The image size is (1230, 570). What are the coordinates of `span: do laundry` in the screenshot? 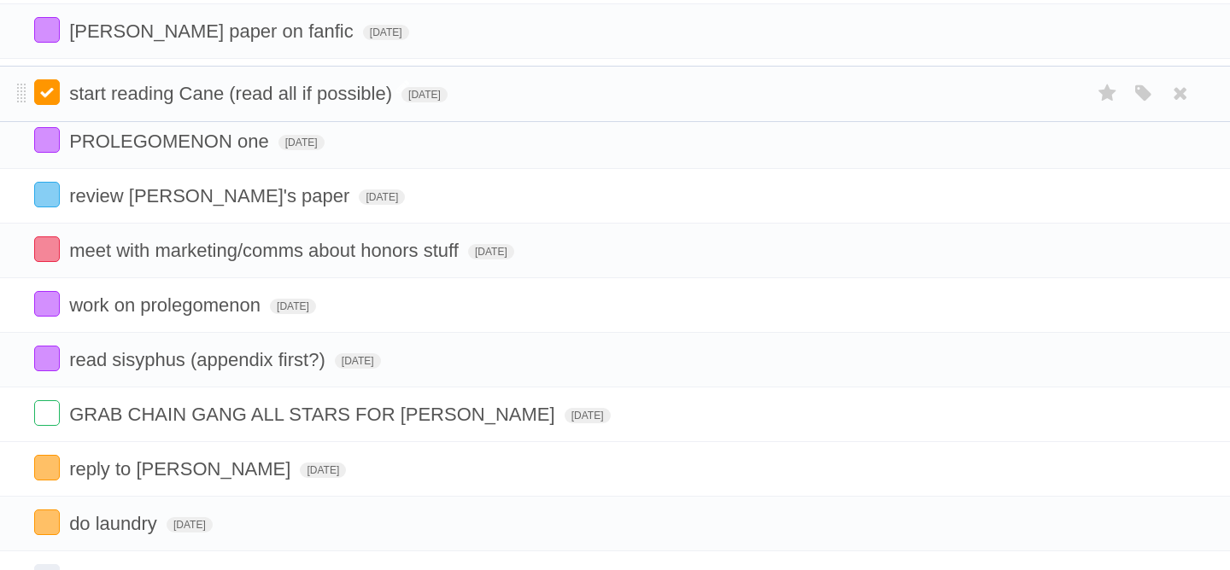 It's located at (115, 523).